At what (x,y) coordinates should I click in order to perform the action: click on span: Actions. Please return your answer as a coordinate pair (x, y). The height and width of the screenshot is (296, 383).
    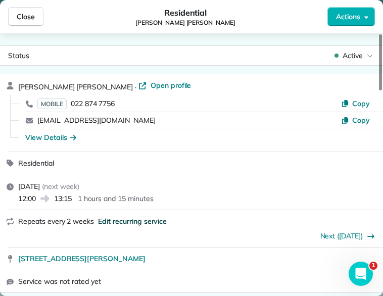
    Looking at the image, I should click on (348, 17).